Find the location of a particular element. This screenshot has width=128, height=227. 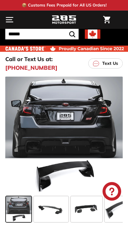

p: Text Us is located at coordinates (110, 63).